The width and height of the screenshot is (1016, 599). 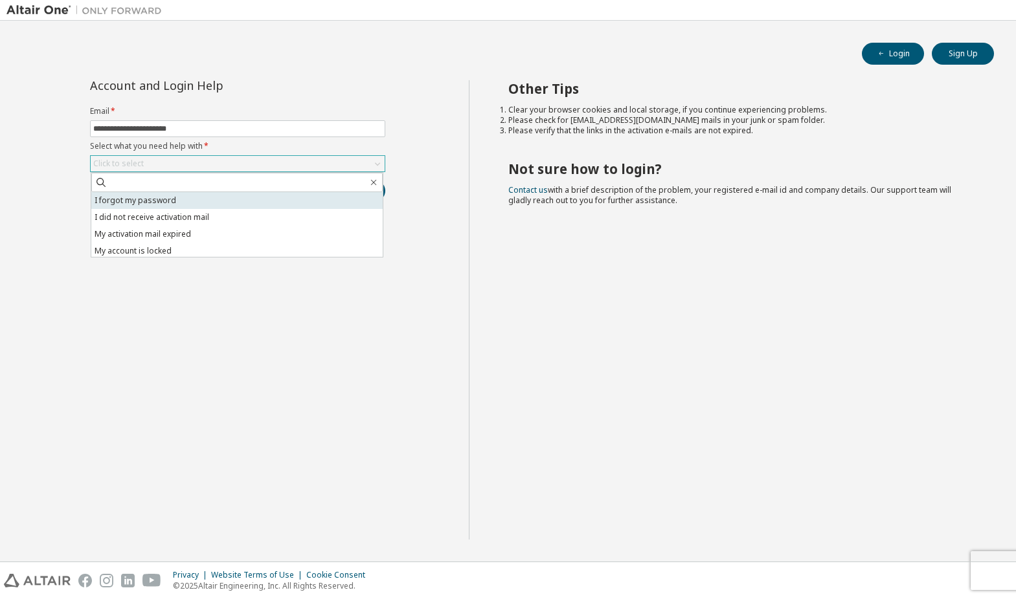 I want to click on span: with a brief description of the problem, your registered e-mail id and company details. Our suppo..., so click(x=729, y=195).